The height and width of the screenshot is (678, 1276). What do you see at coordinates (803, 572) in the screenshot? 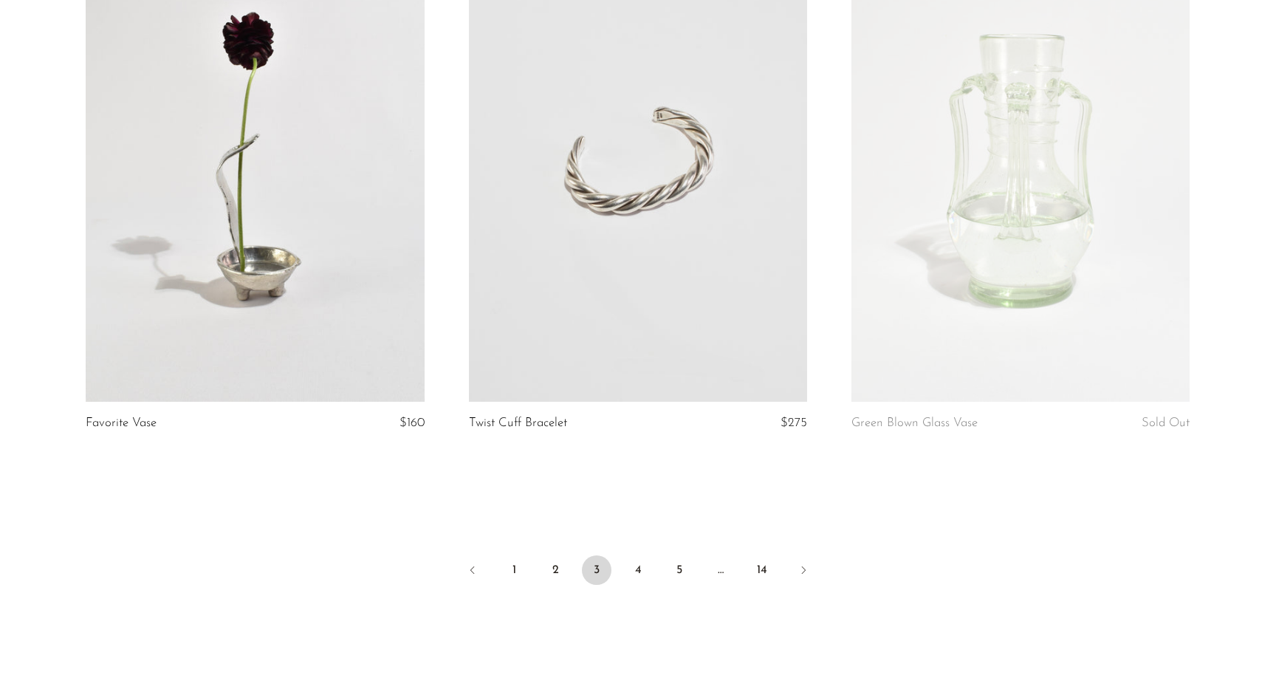
I see `a: Next` at bounding box center [803, 572].